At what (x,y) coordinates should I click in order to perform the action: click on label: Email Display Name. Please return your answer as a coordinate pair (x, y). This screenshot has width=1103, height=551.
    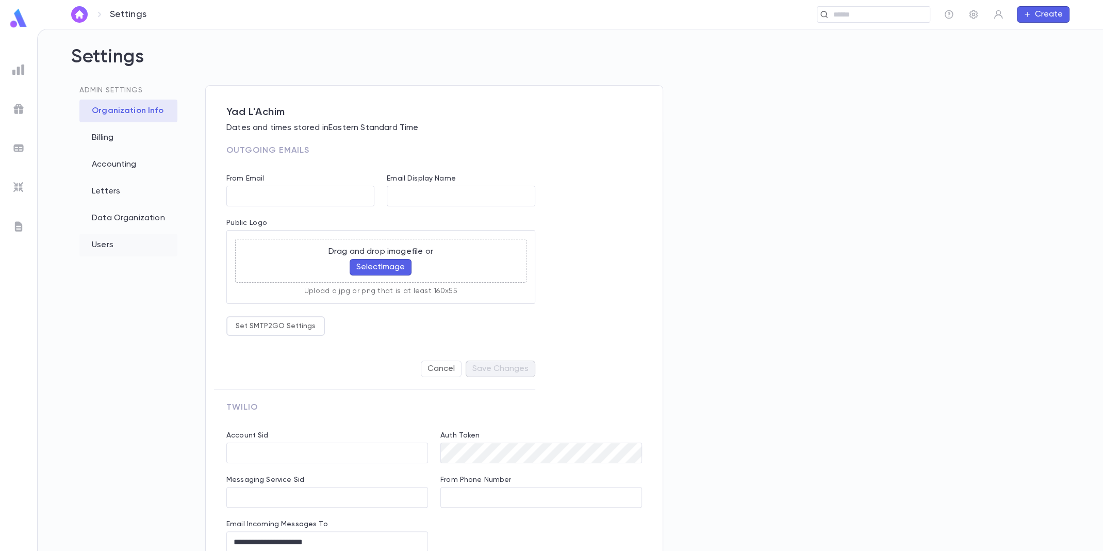
    Looking at the image, I should click on (421, 178).